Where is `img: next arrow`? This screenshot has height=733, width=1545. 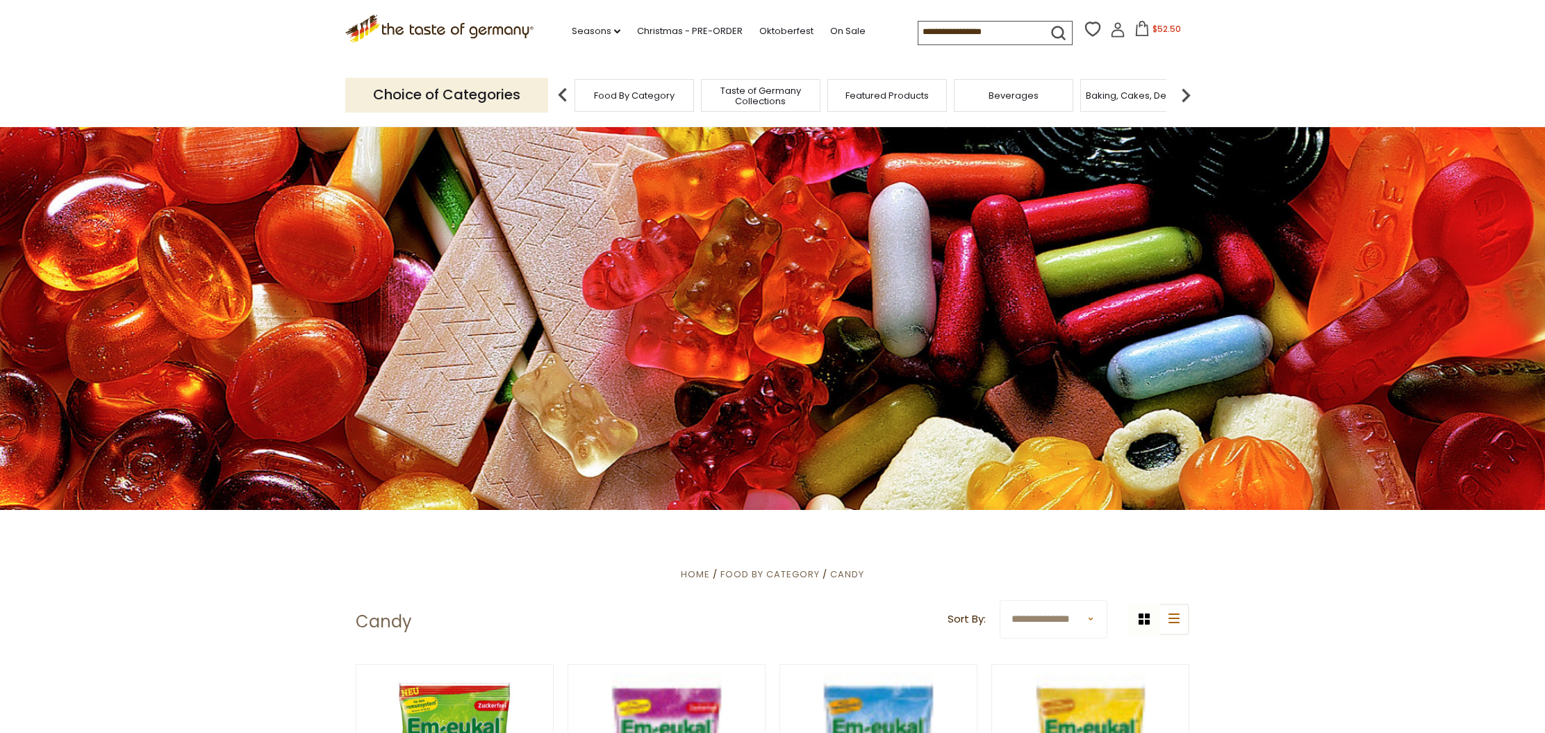
img: next arrow is located at coordinates (1186, 95).